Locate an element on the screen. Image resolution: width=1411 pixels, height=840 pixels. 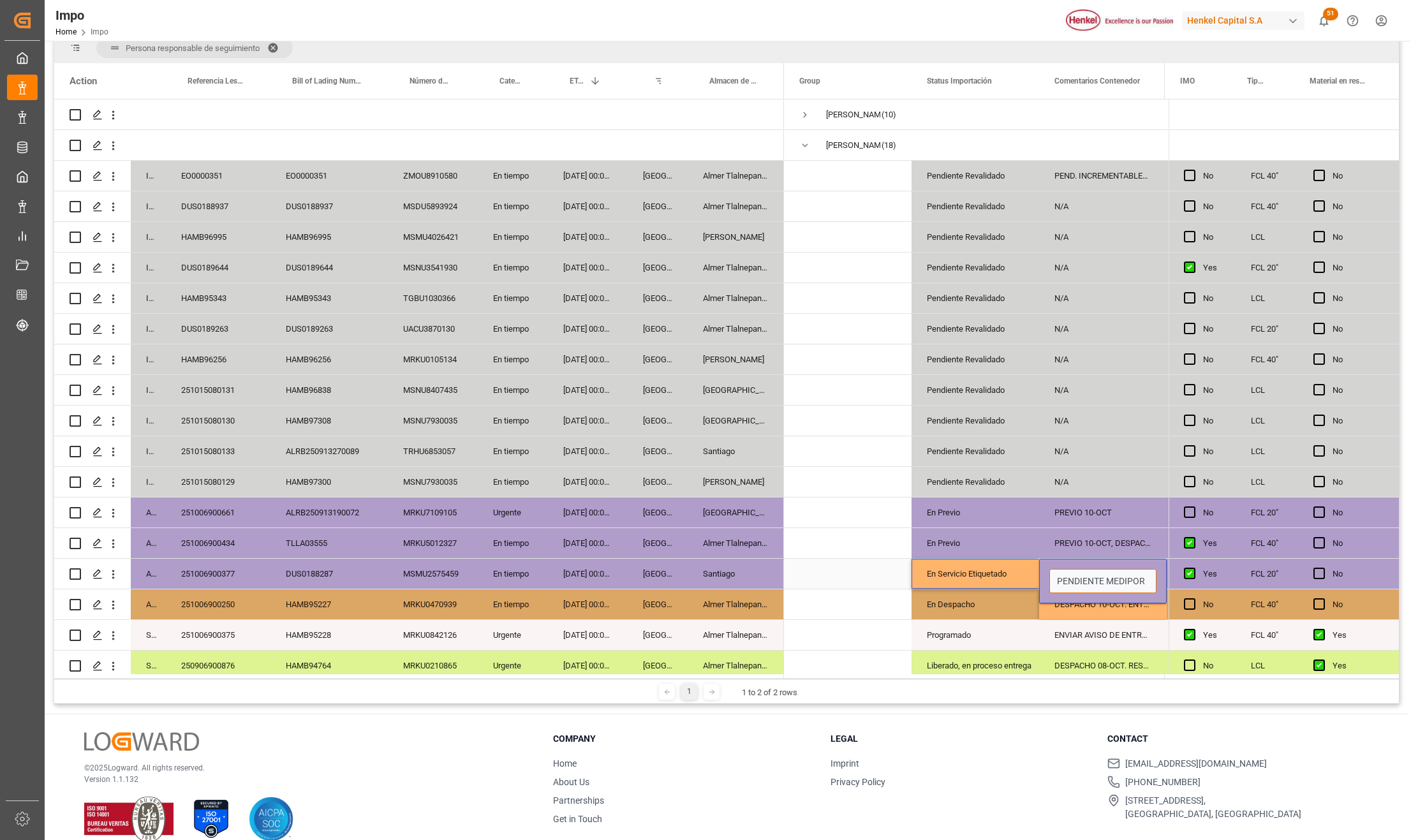
div: HAMB95228 is located at coordinates (329, 635).